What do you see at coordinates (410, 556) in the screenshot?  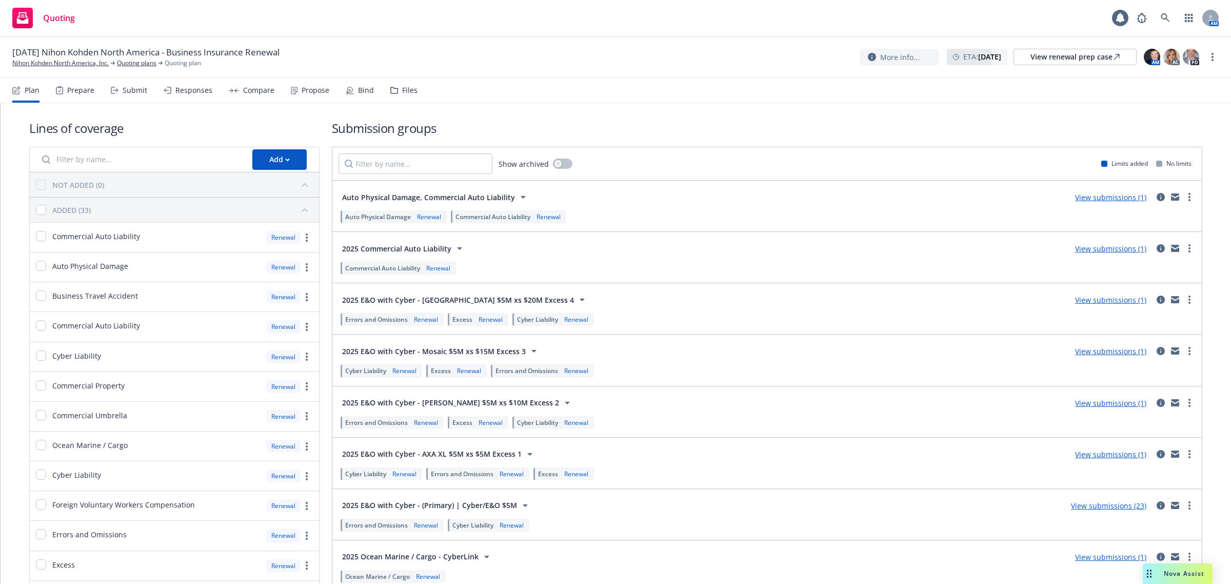 I see `span: 2025 Ocean Marine / Cargo - CyberLink` at bounding box center [410, 556].